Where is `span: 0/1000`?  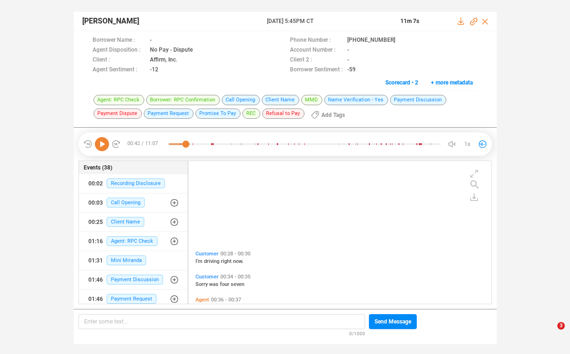 span: 0/1000 is located at coordinates (357, 333).